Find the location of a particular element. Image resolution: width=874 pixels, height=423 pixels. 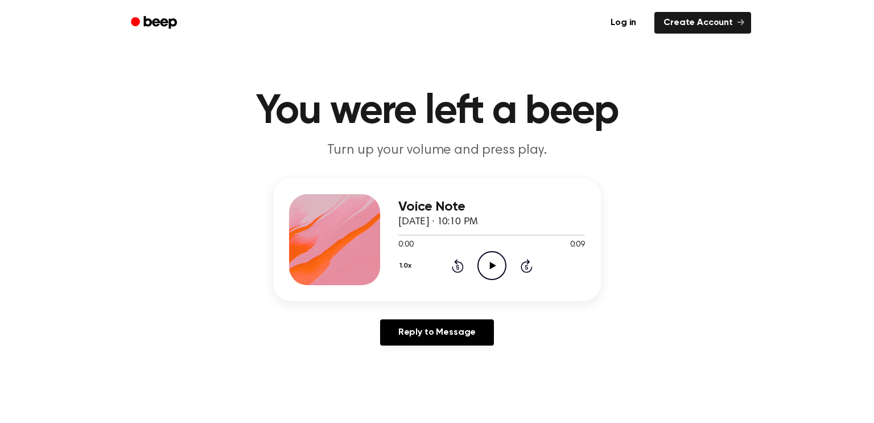

h1: You were left a beep is located at coordinates (437, 111).